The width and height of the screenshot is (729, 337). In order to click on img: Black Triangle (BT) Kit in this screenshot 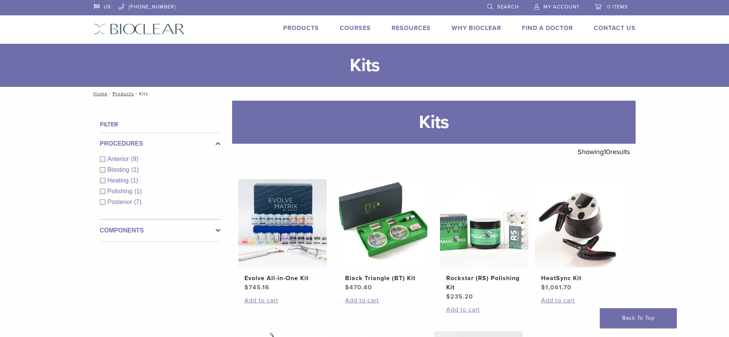, I will do `click(383, 223)`.